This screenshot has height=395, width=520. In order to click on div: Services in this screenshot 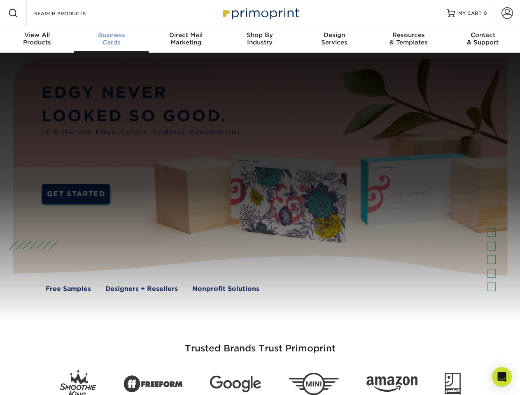, I will do `click(335, 39)`.